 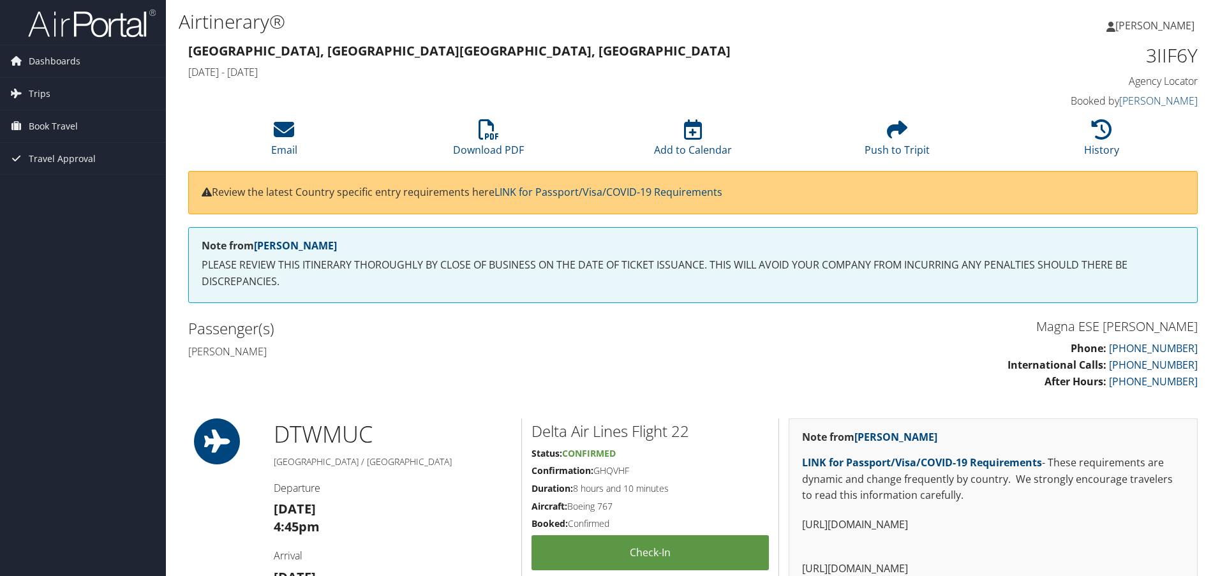 I want to click on a: Add to Calendar, so click(x=693, y=142).